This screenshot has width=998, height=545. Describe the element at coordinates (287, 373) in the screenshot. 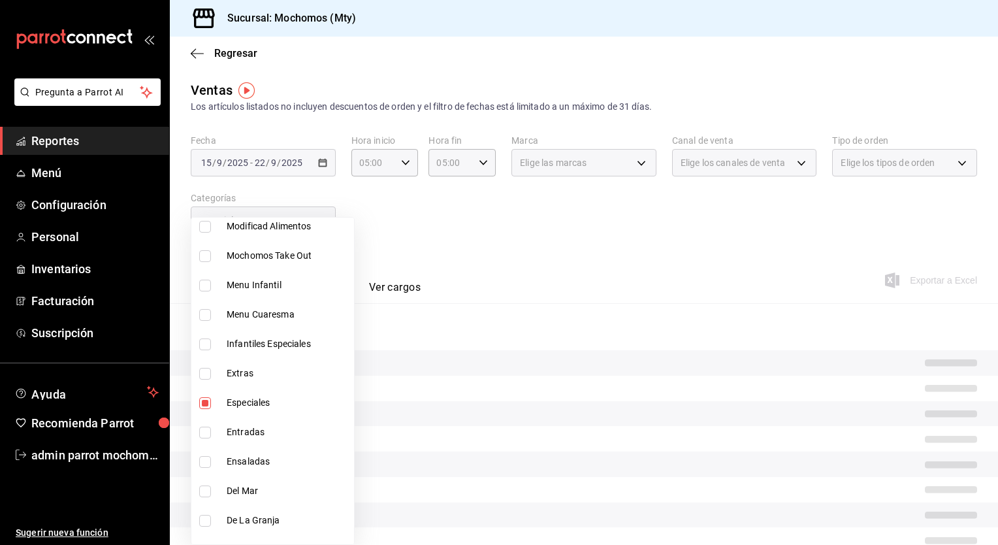

I see `span: Extras` at that location.